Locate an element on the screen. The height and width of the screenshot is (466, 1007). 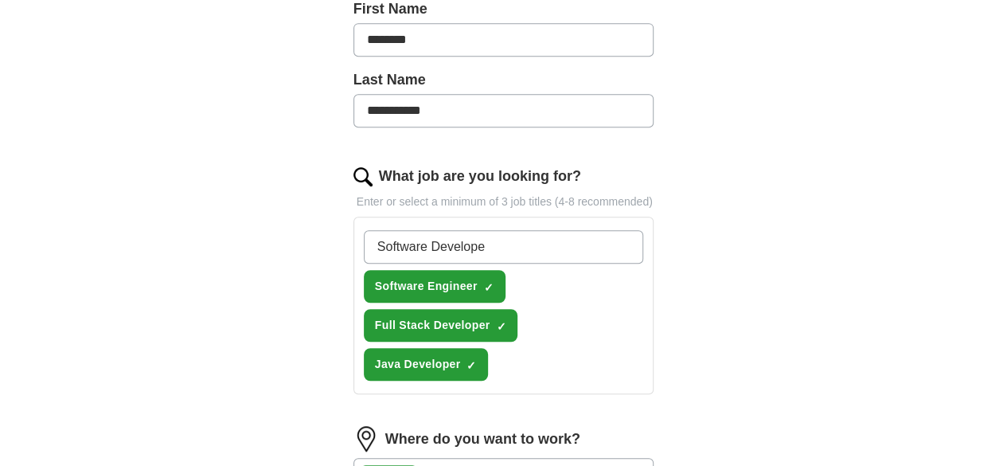
img: location.png is located at coordinates (366, 438).